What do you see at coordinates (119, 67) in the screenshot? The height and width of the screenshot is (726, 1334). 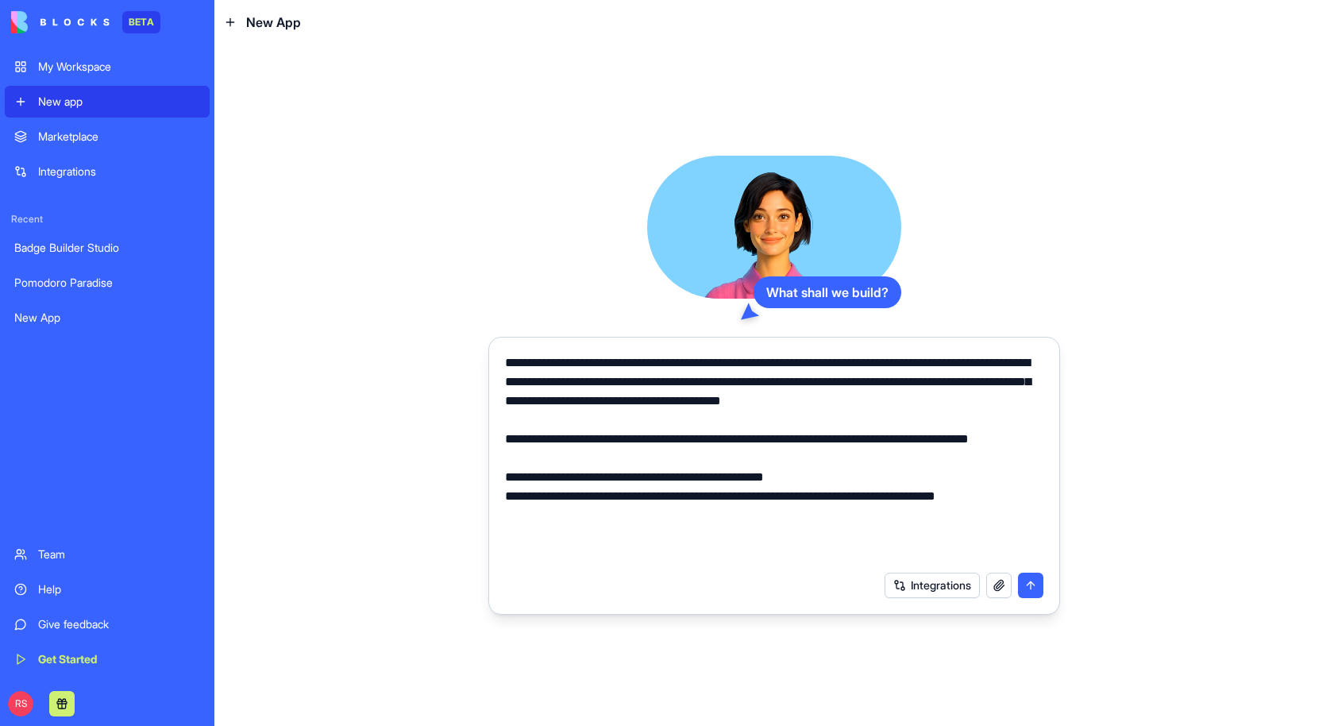 I see `div: My Workspace` at bounding box center [119, 67].